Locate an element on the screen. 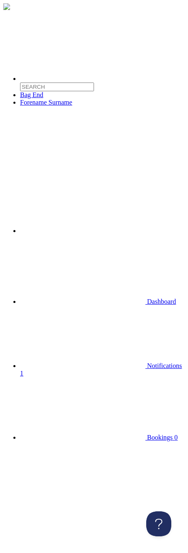 This screenshot has height=553, width=188. span: 1 is located at coordinates (22, 373).